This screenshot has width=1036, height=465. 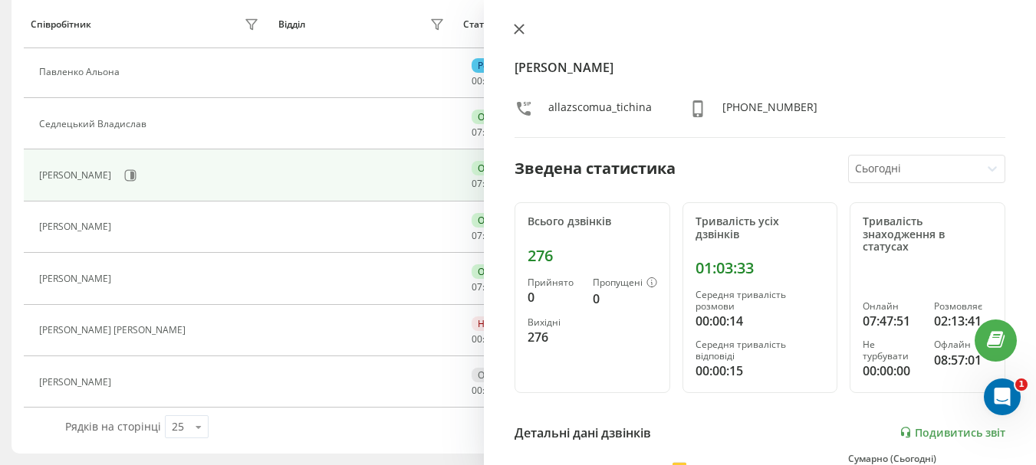 What do you see at coordinates (600, 110) in the screenshot?
I see `div: allazscomua_tichina` at bounding box center [600, 110].